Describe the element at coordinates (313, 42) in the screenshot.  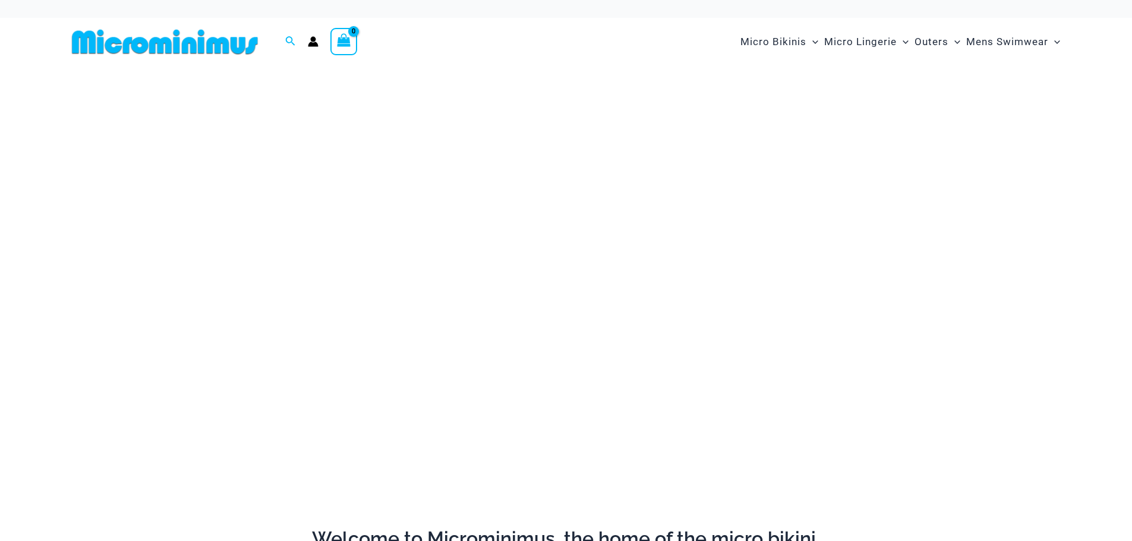
I see `a: Account icon link` at that location.